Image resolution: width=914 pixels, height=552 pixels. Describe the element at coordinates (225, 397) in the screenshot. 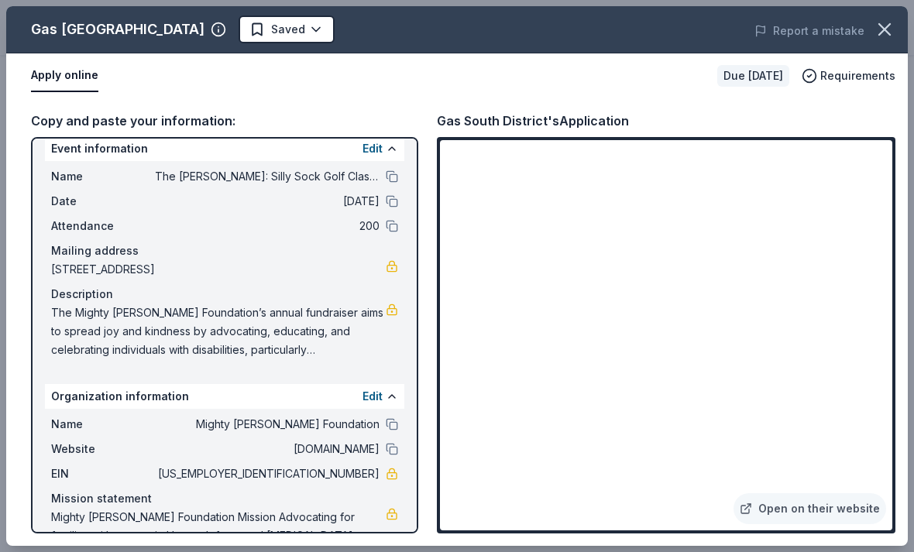

I see `div: Organization information` at that location.